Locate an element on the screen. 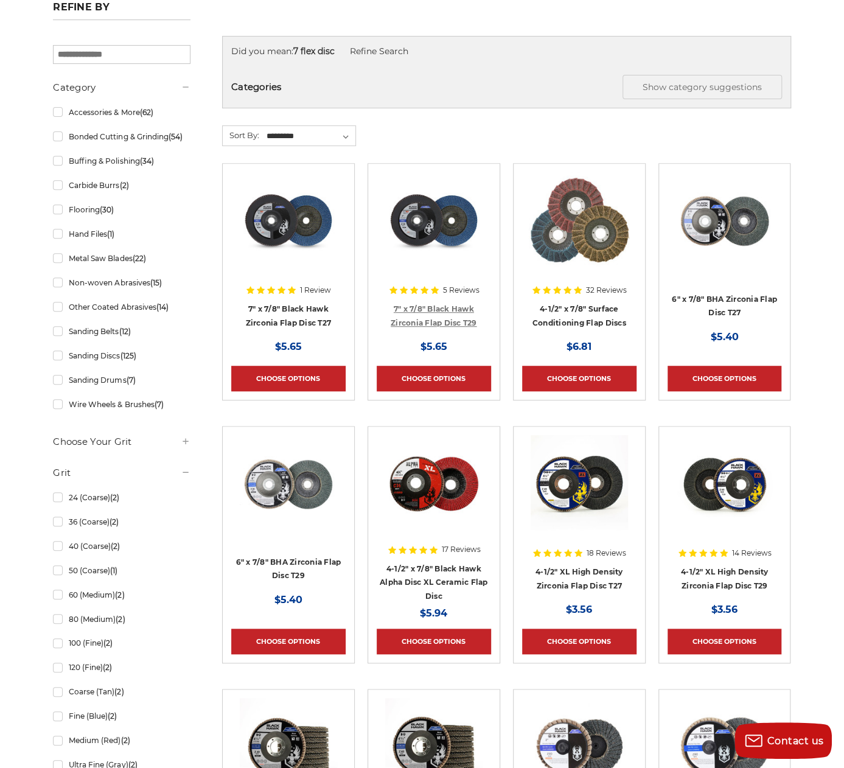 The image size is (844, 768). h5: Refine by is located at coordinates (122, 10).